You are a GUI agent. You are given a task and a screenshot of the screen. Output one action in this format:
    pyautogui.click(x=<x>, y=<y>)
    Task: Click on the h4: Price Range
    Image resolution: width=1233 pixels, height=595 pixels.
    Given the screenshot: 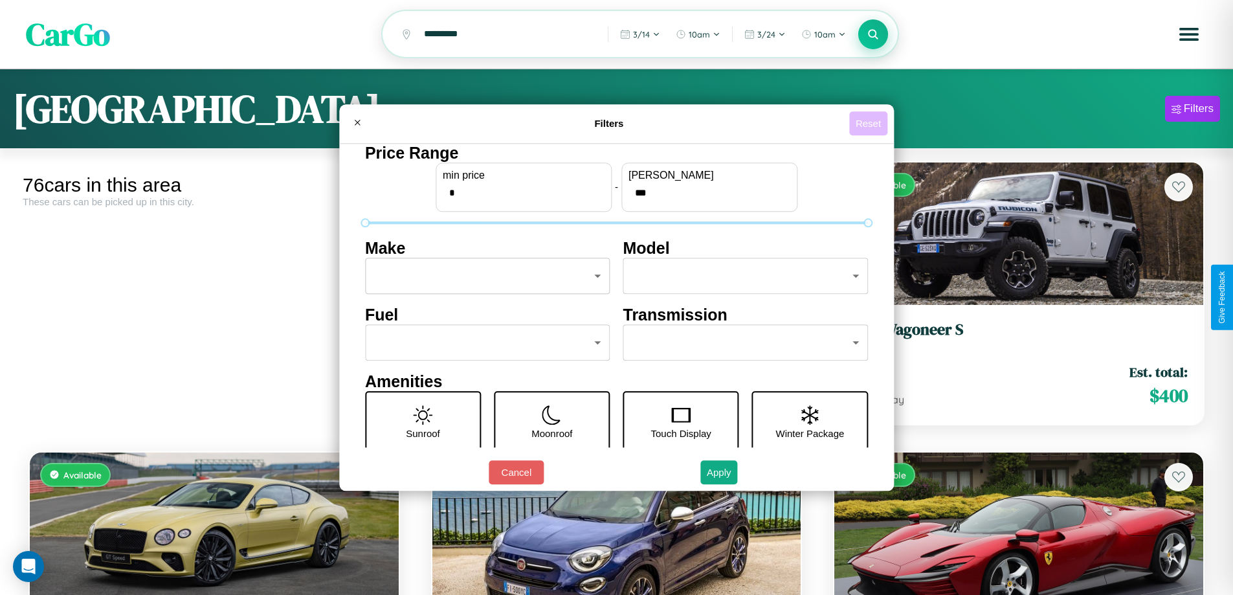 What is the action you would take?
    pyautogui.click(x=616, y=153)
    